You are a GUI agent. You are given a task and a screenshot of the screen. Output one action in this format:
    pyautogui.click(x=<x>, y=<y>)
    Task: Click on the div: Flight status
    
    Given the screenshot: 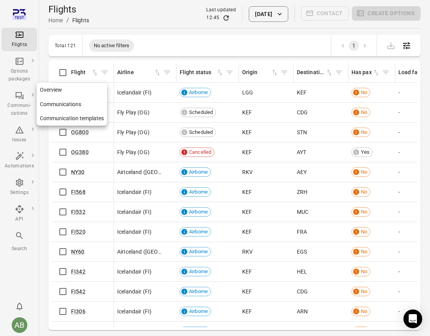 What is the action you would take?
    pyautogui.click(x=197, y=73)
    